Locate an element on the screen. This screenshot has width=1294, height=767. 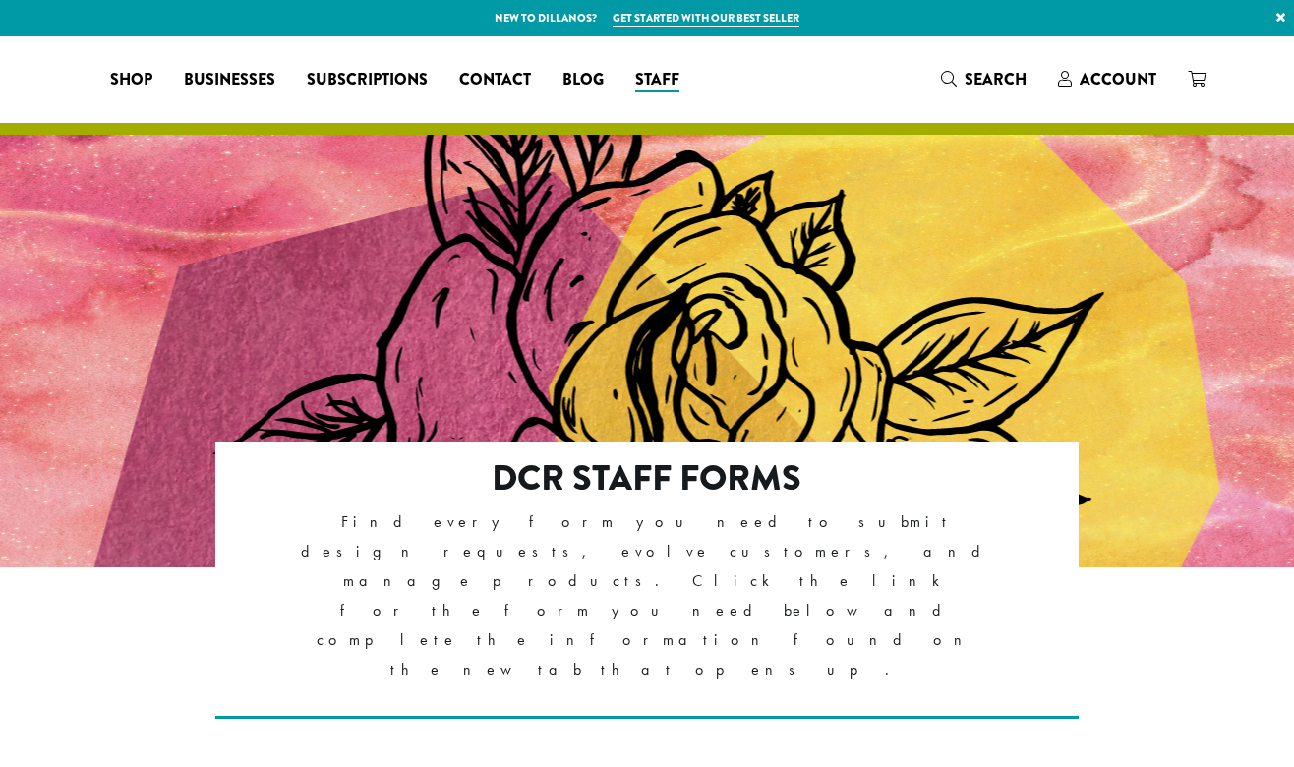
span: Blog is located at coordinates (583, 80).